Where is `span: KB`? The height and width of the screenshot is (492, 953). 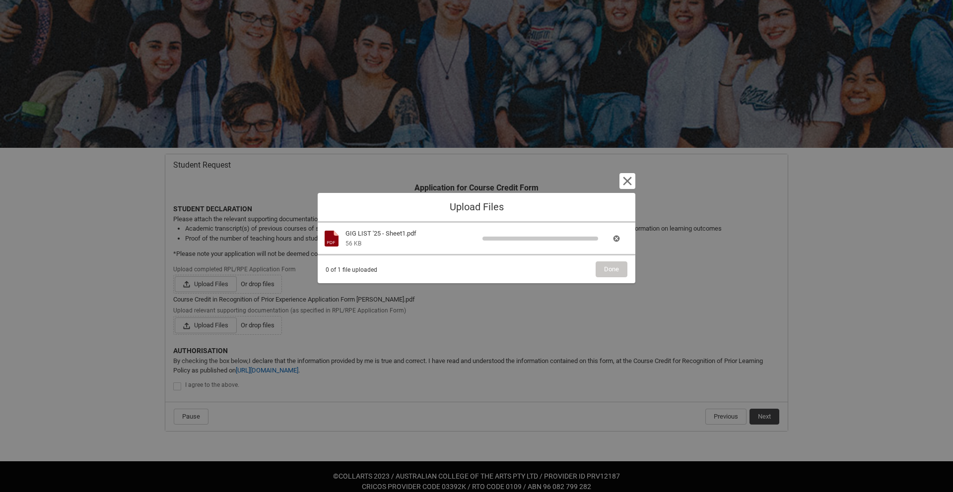
span: KB is located at coordinates (357, 244).